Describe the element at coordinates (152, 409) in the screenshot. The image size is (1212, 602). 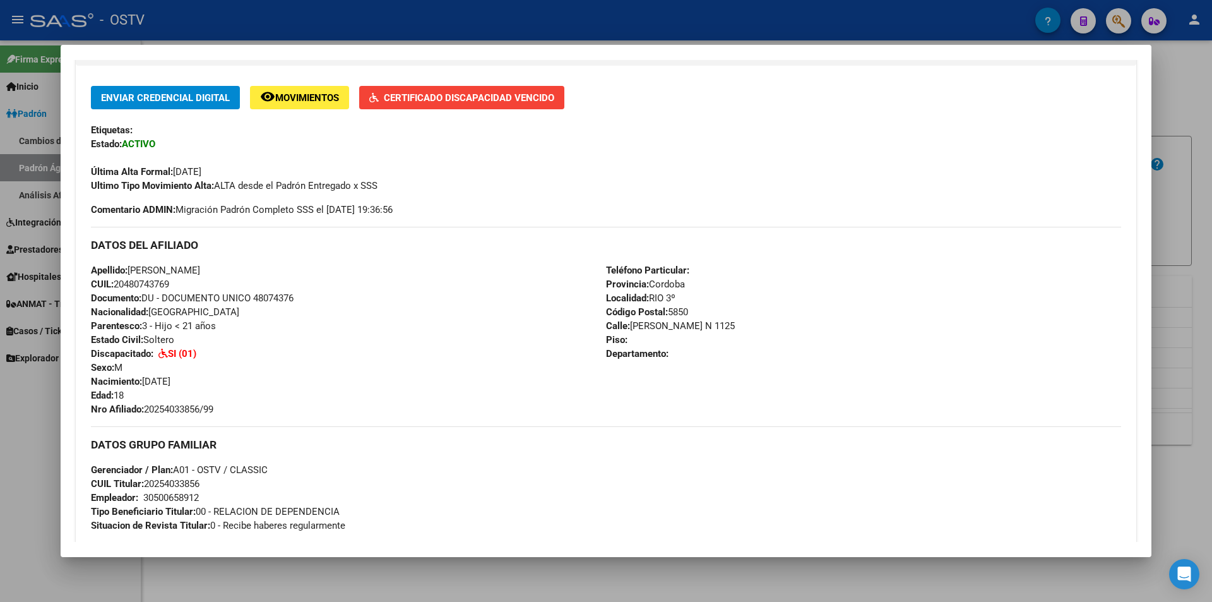
I see `span: 20254033856/99` at that location.